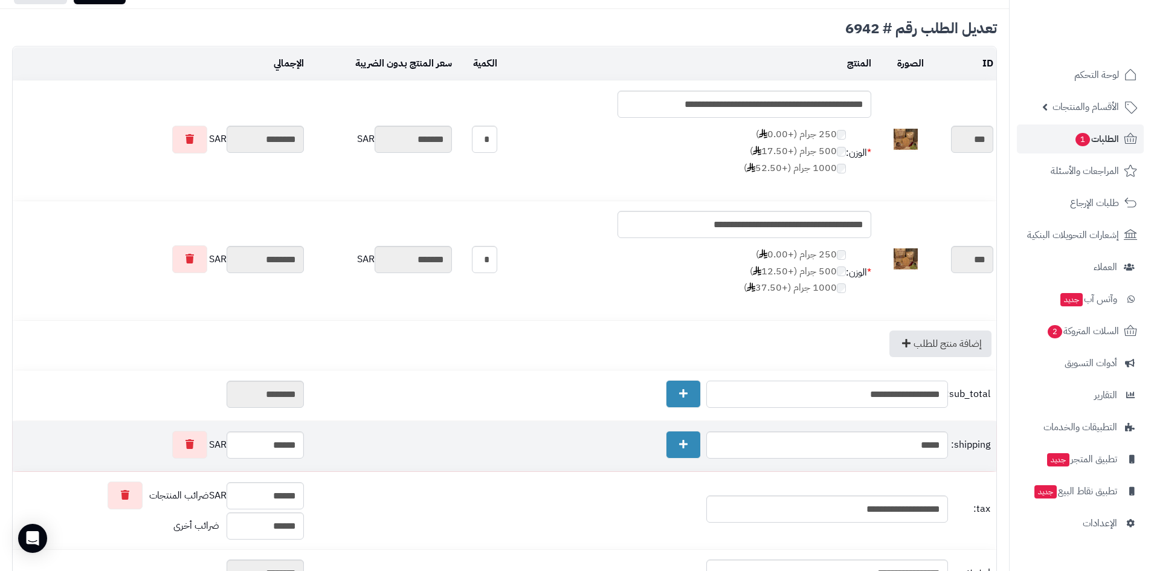 The image size is (1151, 571). What do you see at coordinates (841, 288) in the screenshot?
I see `input: 1000 جرام (+37.50)` at bounding box center [841, 288].